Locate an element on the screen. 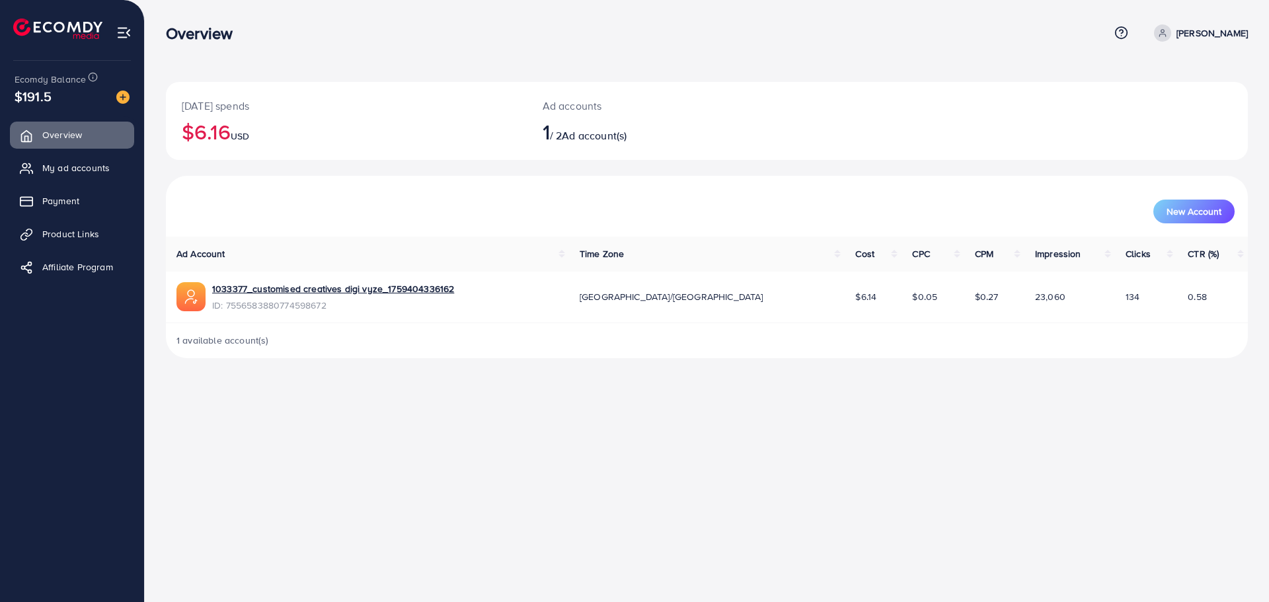  h2: $6.16 is located at coordinates (346, 131).